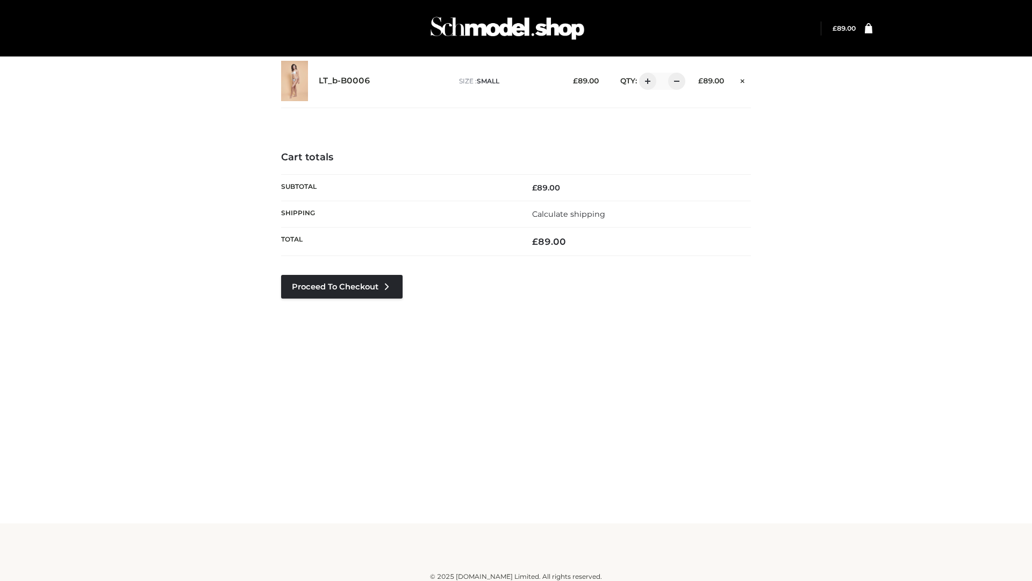  What do you see at coordinates (342, 287) in the screenshot?
I see `a: Proceed to Checkout` at bounding box center [342, 287].